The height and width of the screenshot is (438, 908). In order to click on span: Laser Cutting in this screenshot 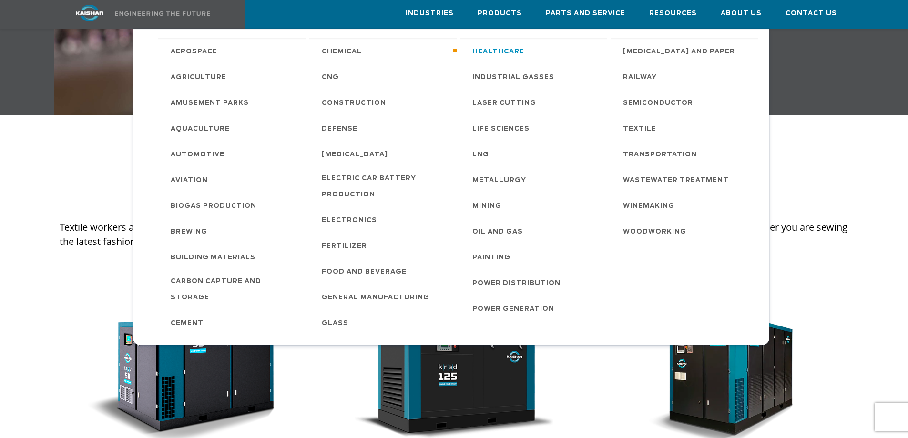, I will do `click(504, 103)`.